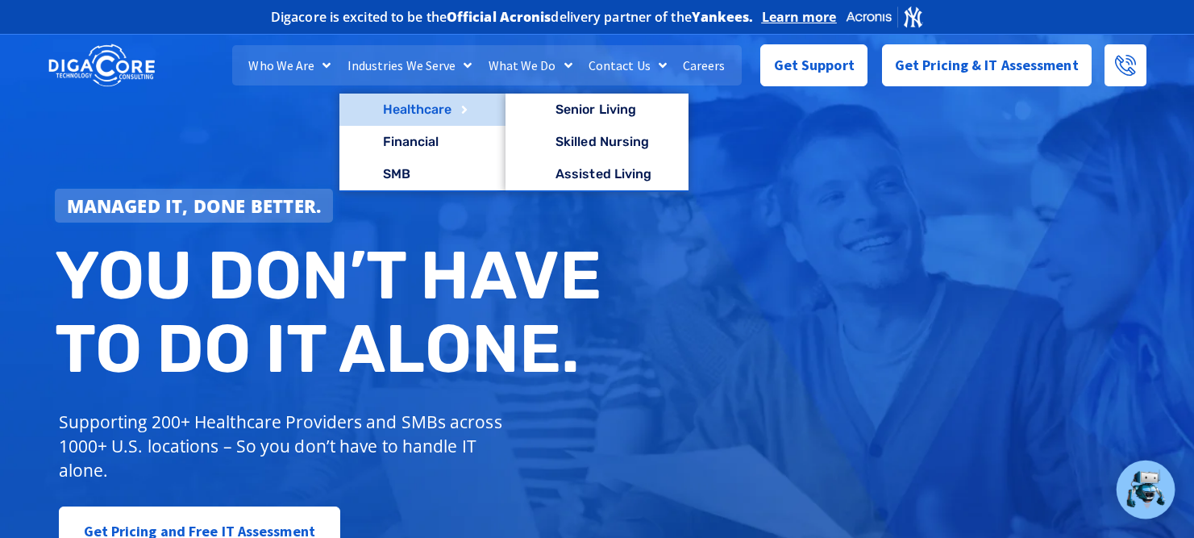 This screenshot has height=538, width=1194. What do you see at coordinates (884, 16) in the screenshot?
I see `img: Acronis` at bounding box center [884, 16].